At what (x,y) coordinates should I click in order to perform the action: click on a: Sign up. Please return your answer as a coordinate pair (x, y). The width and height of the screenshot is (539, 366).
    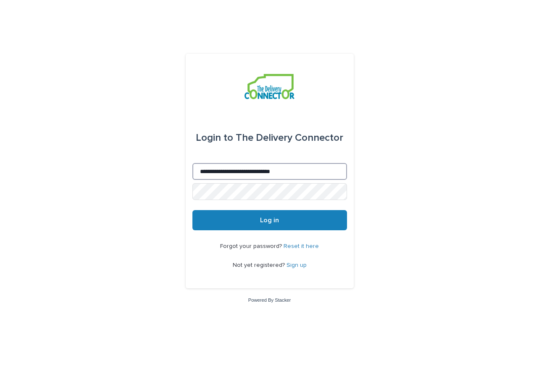
    Looking at the image, I should click on (297, 265).